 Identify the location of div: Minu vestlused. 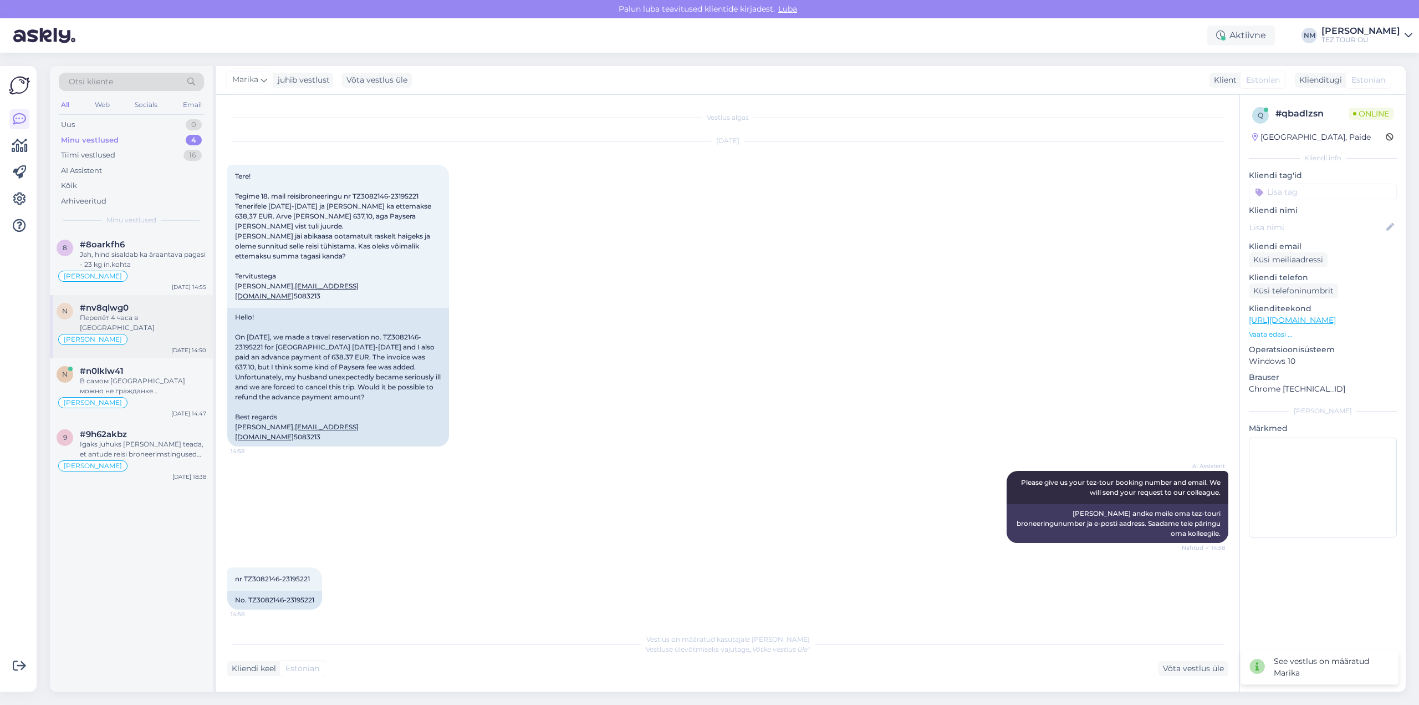
(90, 140).